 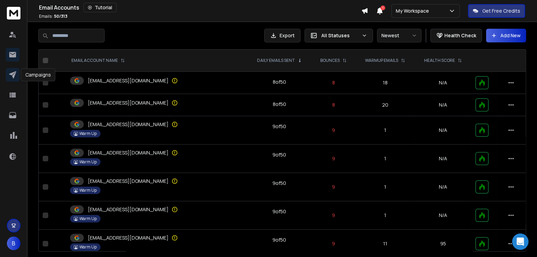 I want to click on span: 1, so click(x=383, y=8).